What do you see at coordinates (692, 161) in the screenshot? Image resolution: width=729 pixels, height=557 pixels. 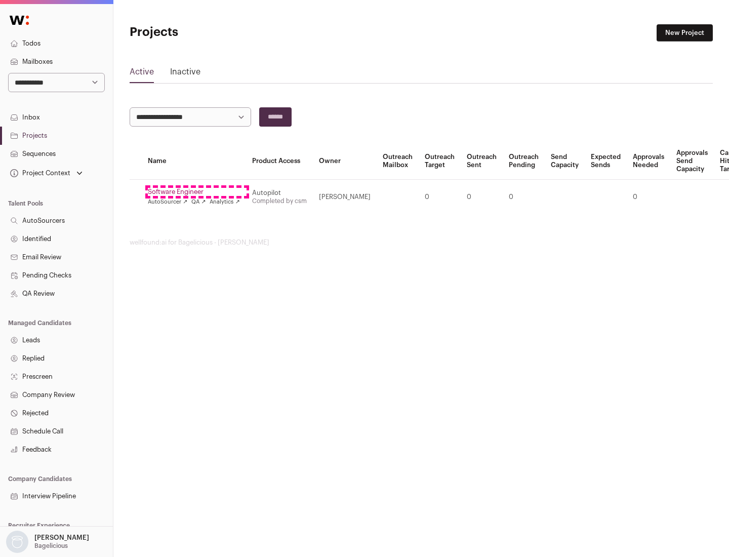 I see `th: Approvals Send Capacity` at bounding box center [692, 161].